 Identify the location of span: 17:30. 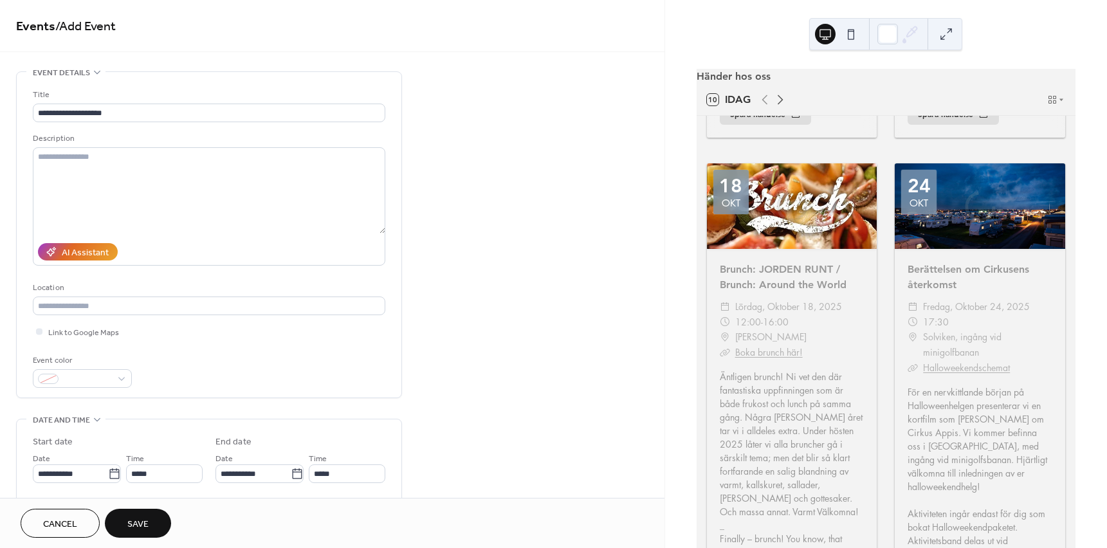
(936, 322).